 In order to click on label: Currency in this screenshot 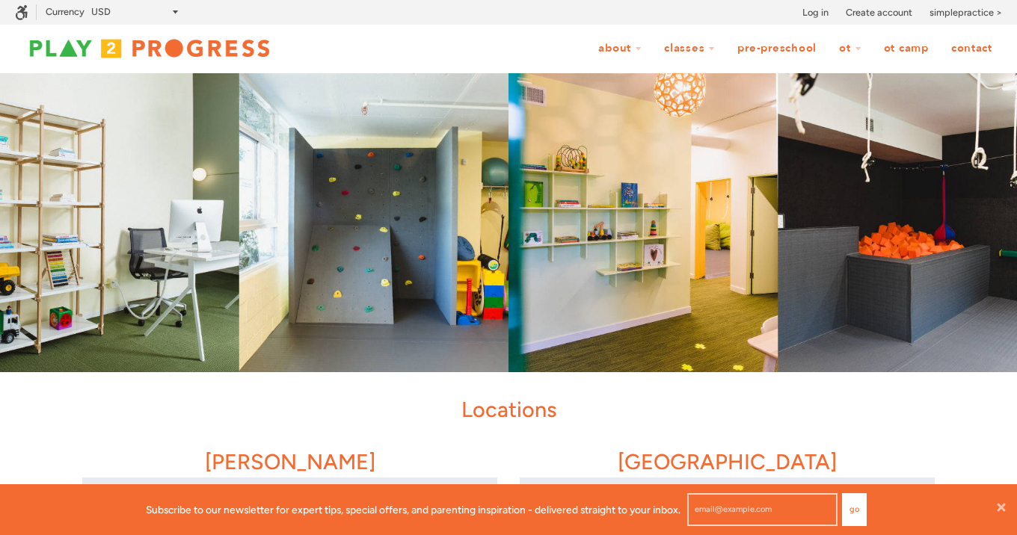, I will do `click(65, 11)`.